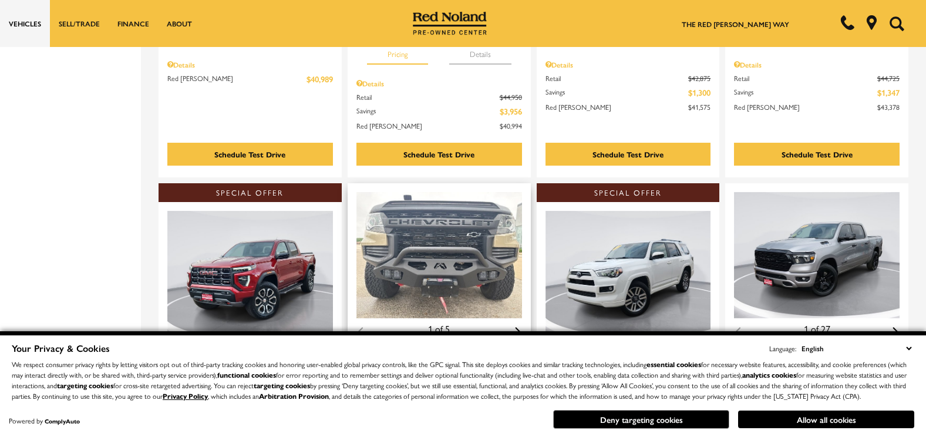  What do you see at coordinates (630, 274) in the screenshot?
I see `img: 2024 Toyota 4Runner TRD Sport 1` at bounding box center [630, 274].